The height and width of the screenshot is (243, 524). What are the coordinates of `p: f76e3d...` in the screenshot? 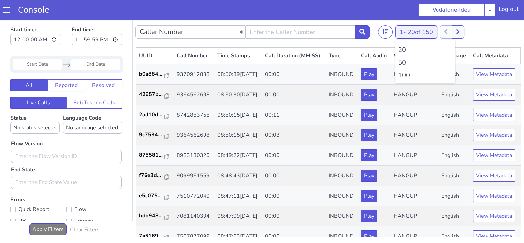 It's located at (152, 155).